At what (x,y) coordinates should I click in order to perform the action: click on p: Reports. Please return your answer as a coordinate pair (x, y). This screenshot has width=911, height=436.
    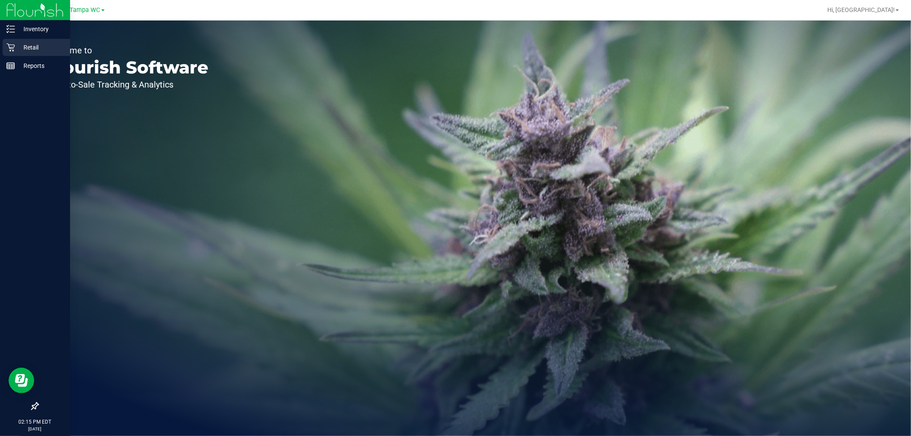
    Looking at the image, I should click on (41, 66).